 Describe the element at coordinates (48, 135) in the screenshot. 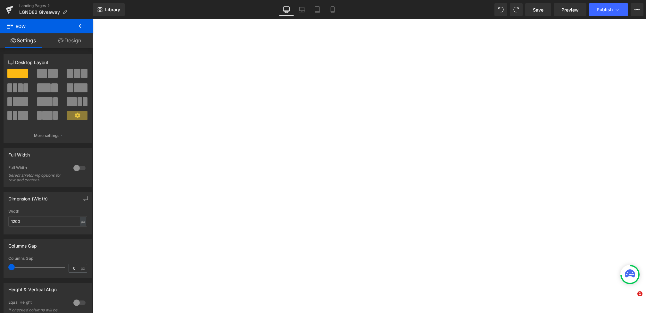

I see `button: More settings` at that location.